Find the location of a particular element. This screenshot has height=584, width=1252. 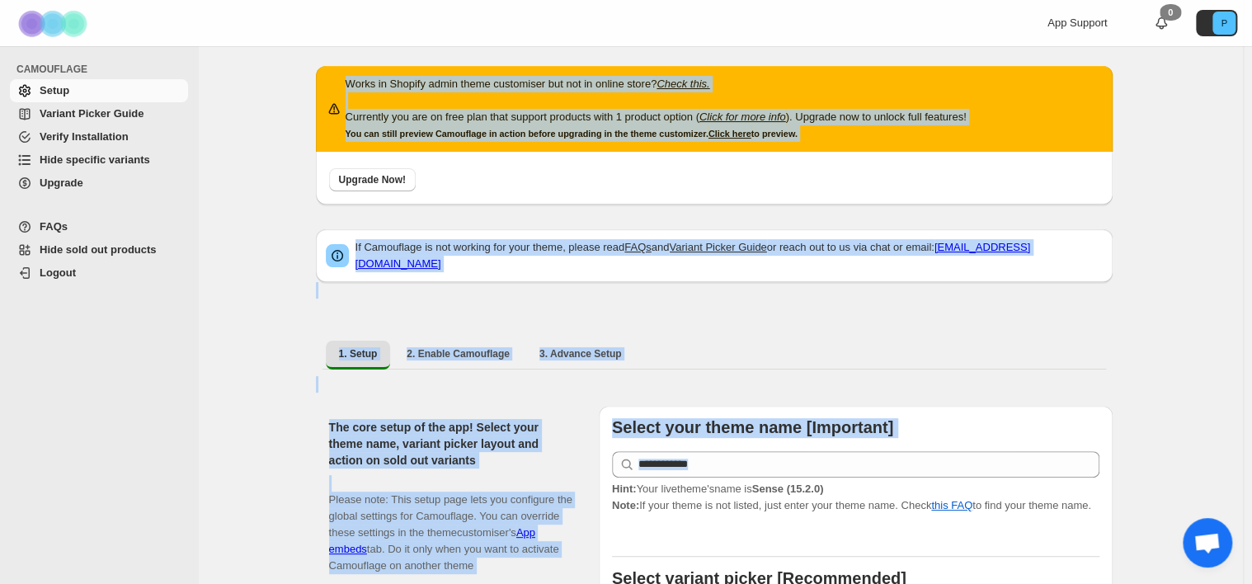

div: 0 is located at coordinates (1171, 12).